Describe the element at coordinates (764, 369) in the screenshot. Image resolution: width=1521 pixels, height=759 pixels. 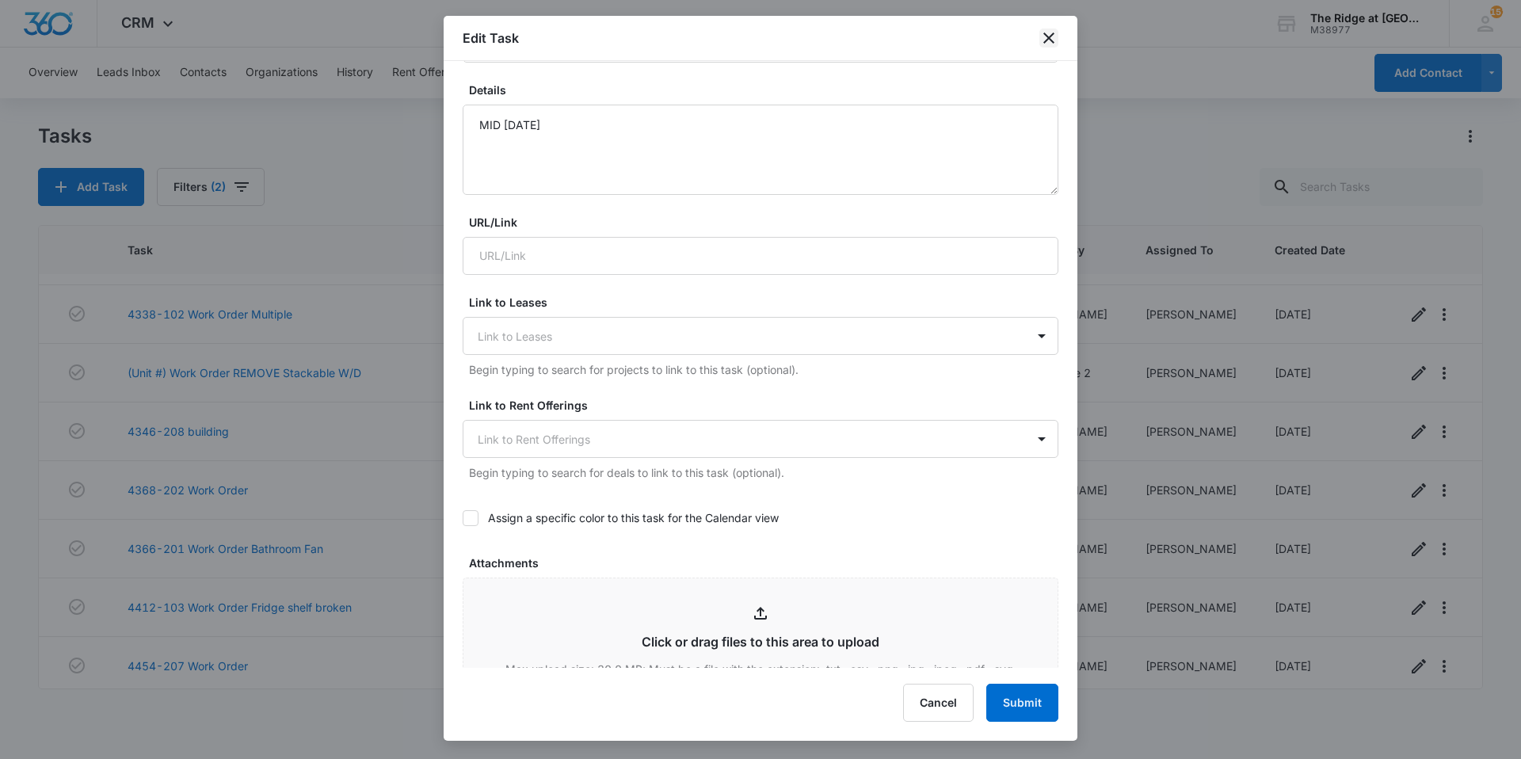
I see `p: Begin typing to search for projects to link to this task (optional).` at that location.